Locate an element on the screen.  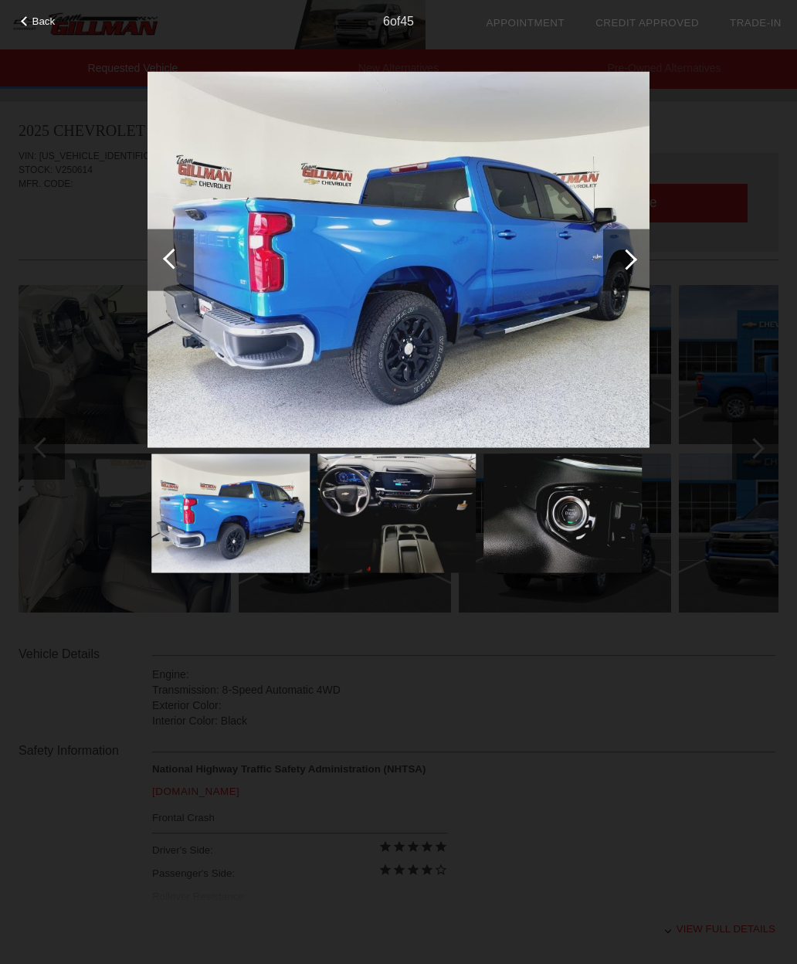
span: 6 is located at coordinates (386, 21).